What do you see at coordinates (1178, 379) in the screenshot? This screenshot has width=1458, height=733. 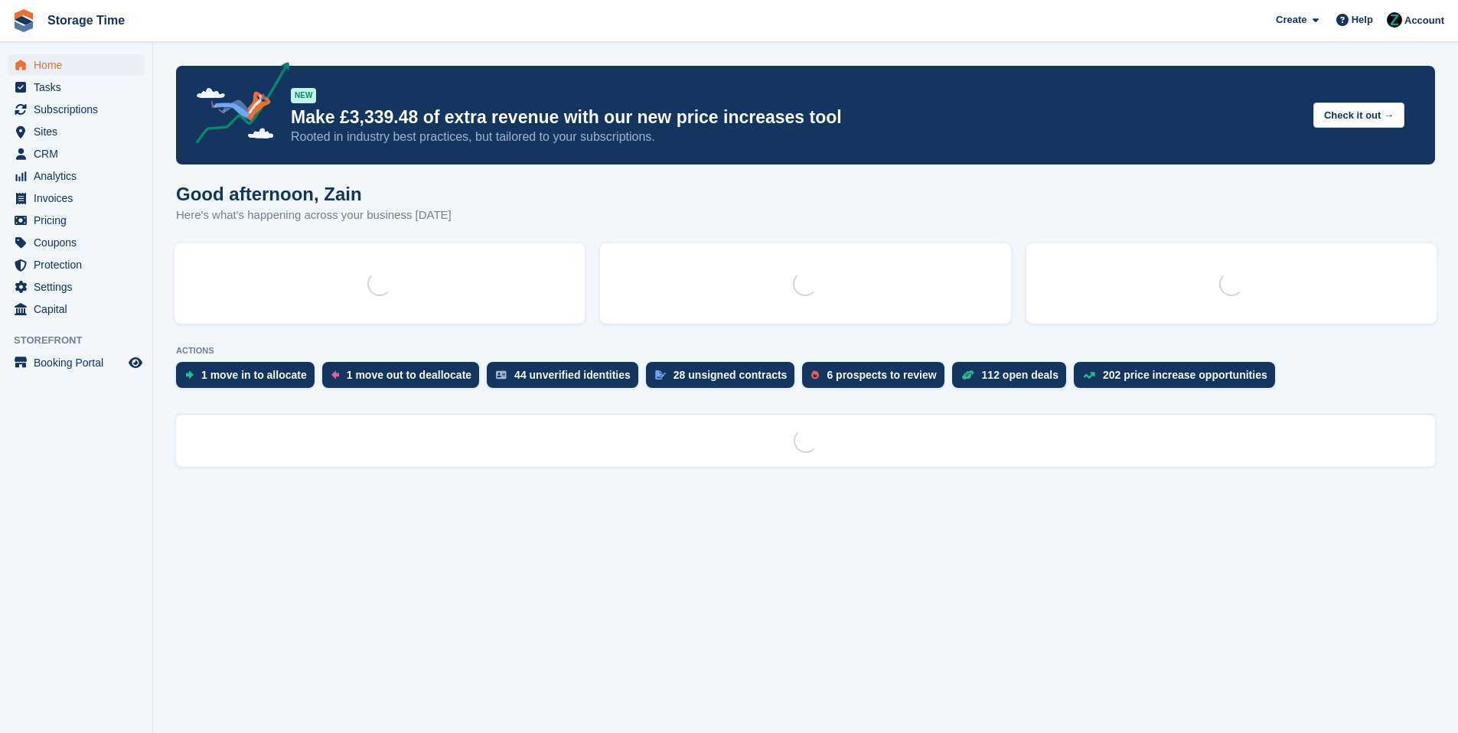 I see `a: 202 price increase opportunities` at bounding box center [1178, 379].